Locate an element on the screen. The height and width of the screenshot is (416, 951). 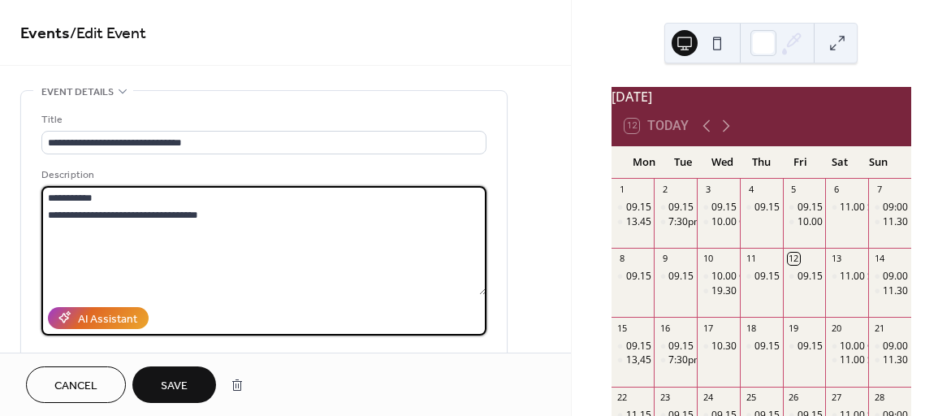
div: Title is located at coordinates (262, 119).